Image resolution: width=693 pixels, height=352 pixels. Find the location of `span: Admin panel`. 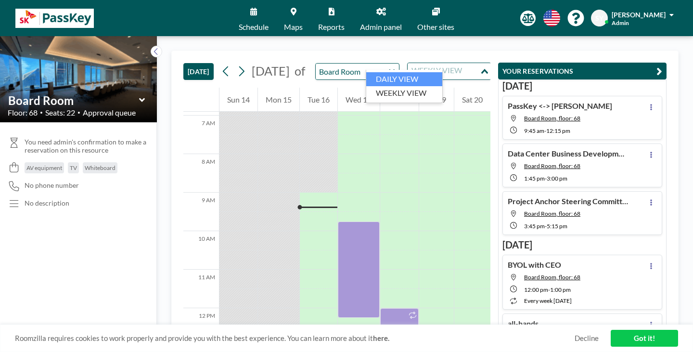

span: Admin panel is located at coordinates (380, 27).